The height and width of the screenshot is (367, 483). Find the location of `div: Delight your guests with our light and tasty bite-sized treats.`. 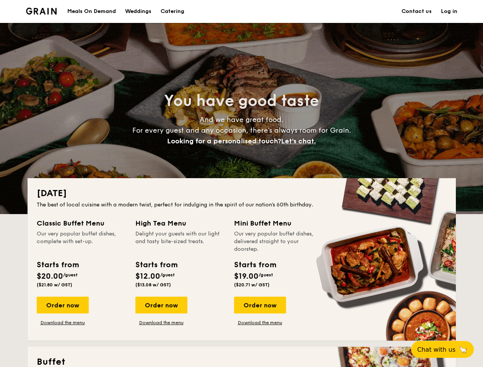

div: Delight your guests with our light and tasty bite-sized treats. is located at coordinates (180, 242).